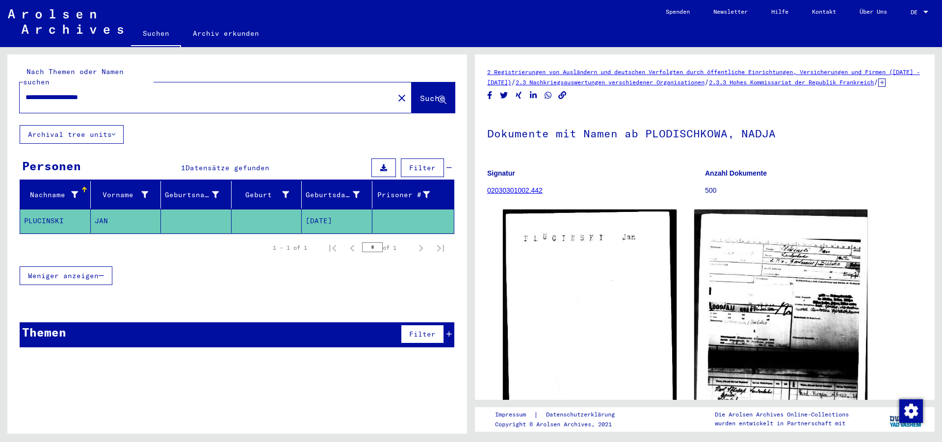 The image size is (942, 442). Describe the element at coordinates (813, 190) in the screenshot. I see `p: 500` at that location.